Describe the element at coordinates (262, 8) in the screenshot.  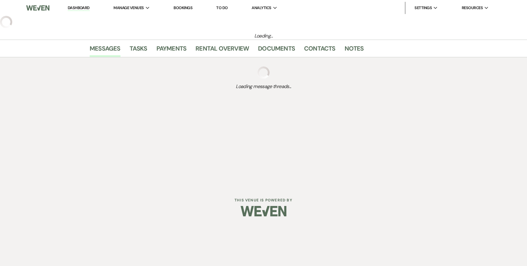
I see `span: Analytics` at that location.